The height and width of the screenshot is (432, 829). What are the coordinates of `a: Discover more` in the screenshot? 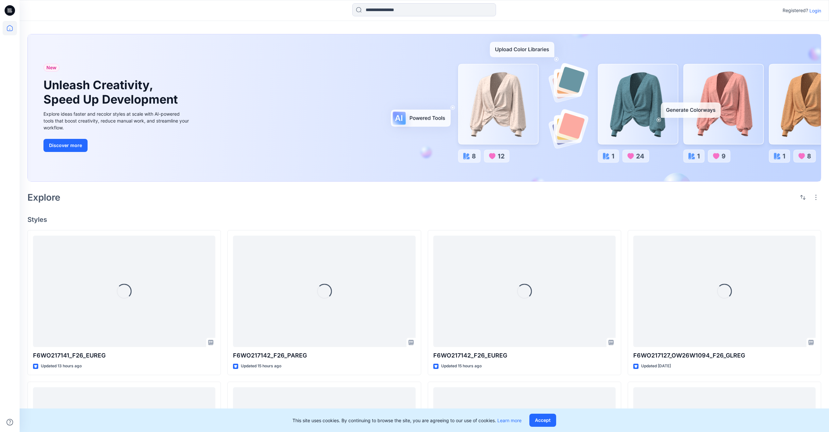 It's located at (117, 145).